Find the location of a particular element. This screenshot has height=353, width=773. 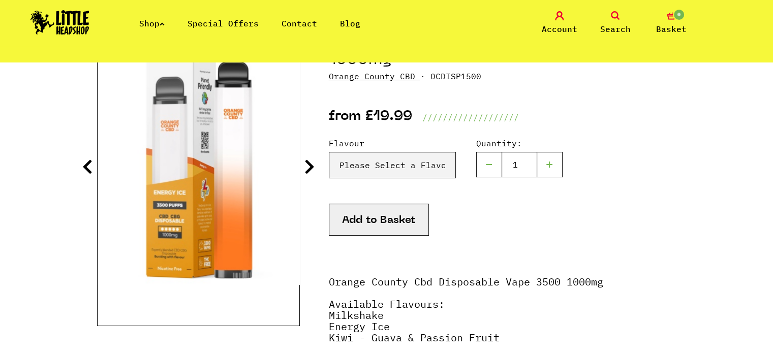

label: Flavour is located at coordinates (392, 143).